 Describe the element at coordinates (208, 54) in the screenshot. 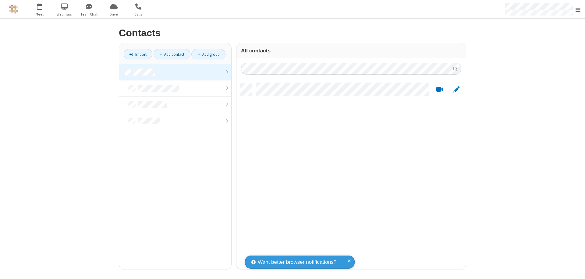

I see `a: Add group` at that location.